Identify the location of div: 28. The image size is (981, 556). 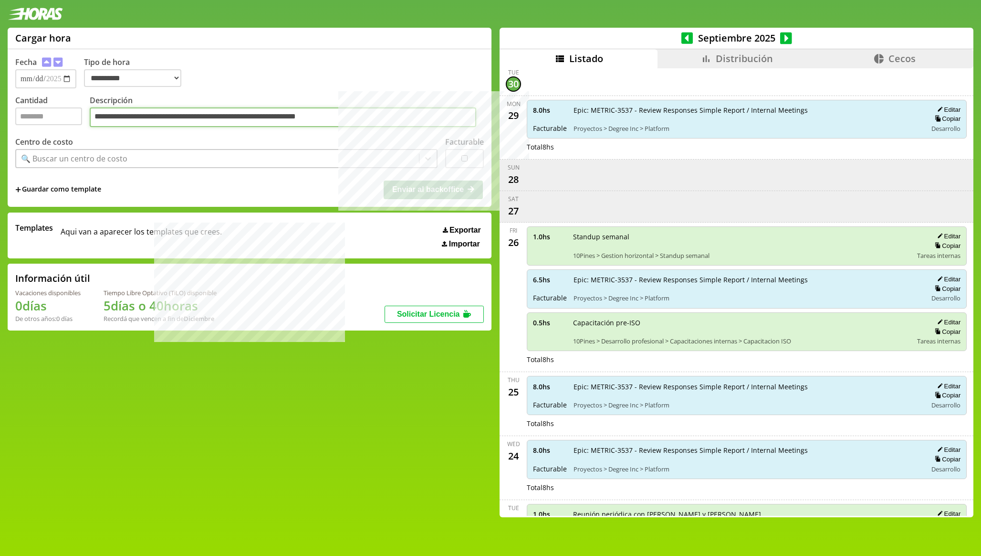
(514, 179).